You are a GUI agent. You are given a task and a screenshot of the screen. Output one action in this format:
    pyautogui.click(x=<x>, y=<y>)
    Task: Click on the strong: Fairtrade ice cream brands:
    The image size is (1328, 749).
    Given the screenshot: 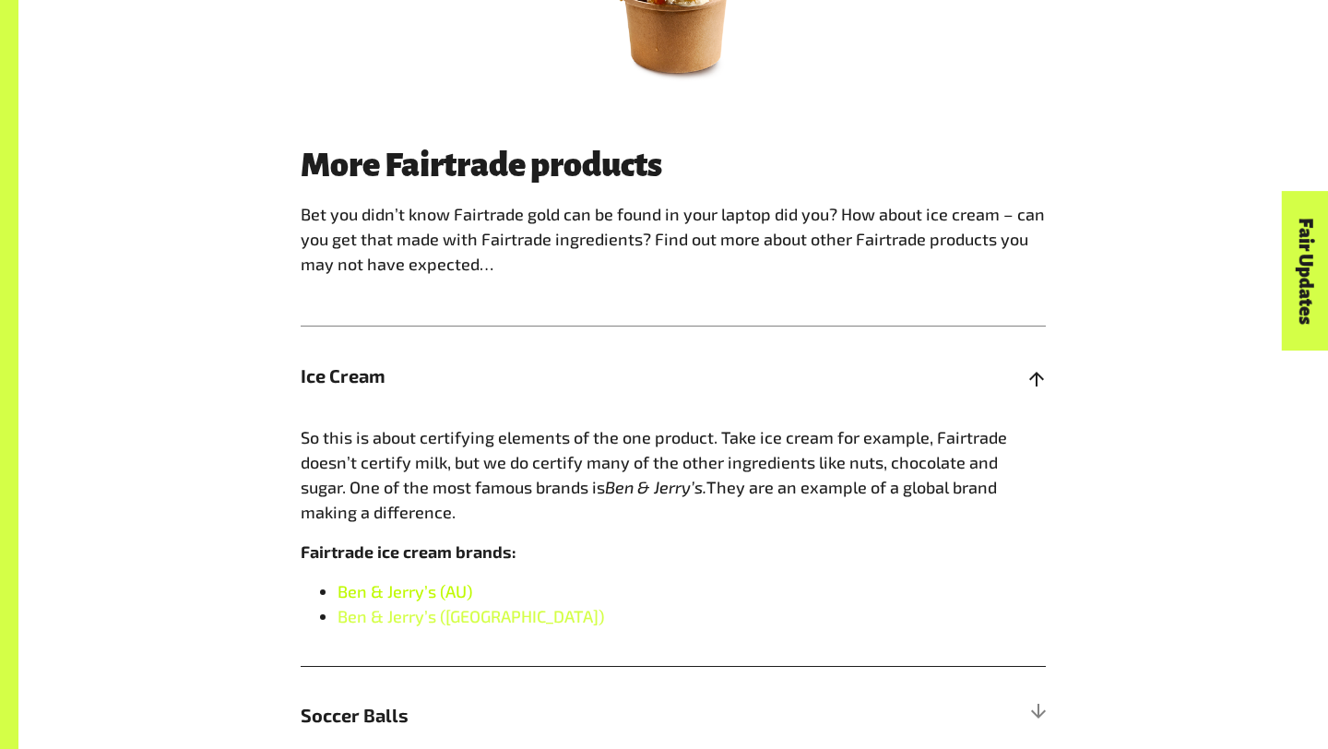 What is the action you would take?
    pyautogui.click(x=409, y=552)
    